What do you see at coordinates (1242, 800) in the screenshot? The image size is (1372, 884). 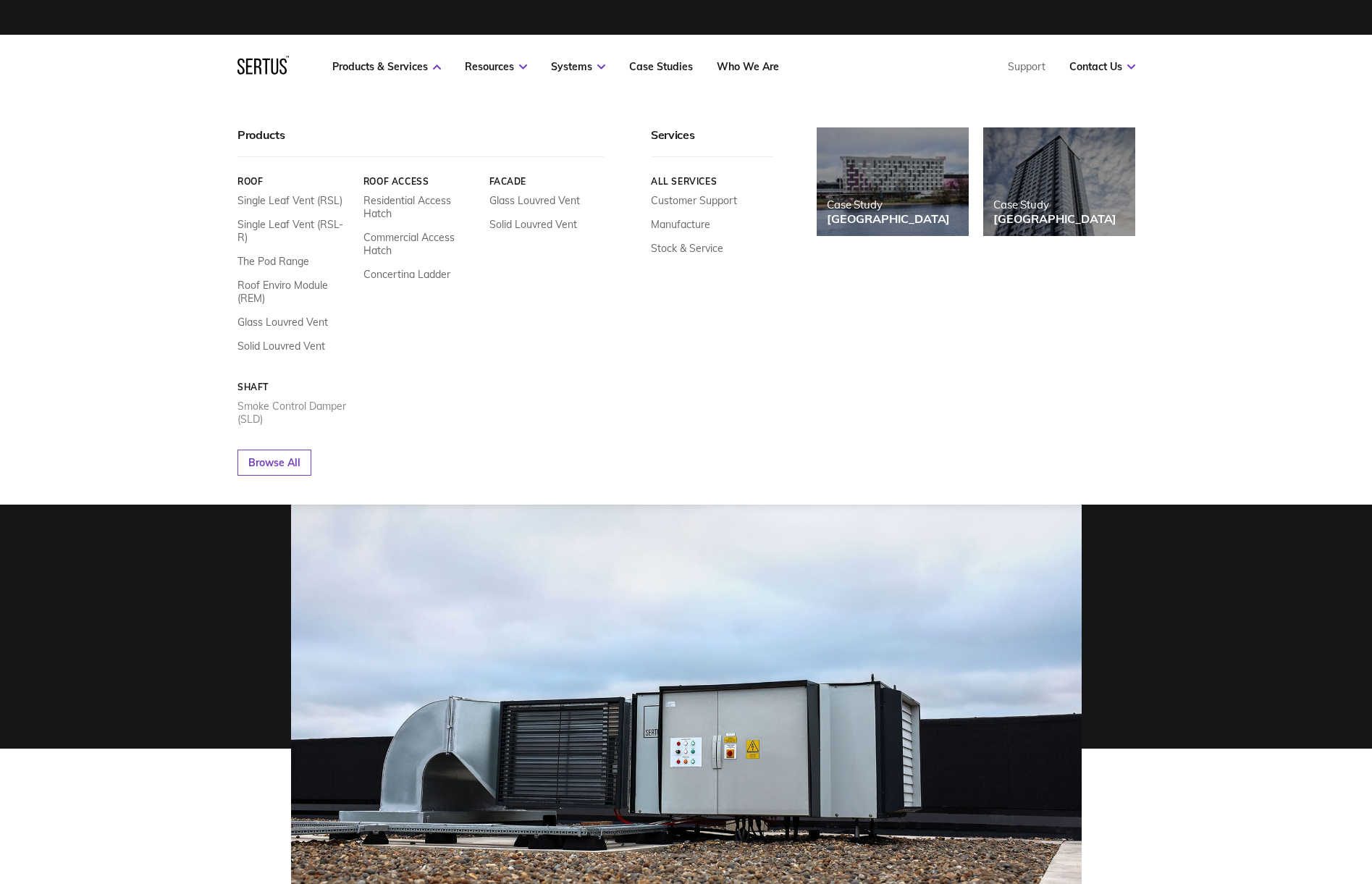 I see `div: Chat Widget` at bounding box center [1242, 800].